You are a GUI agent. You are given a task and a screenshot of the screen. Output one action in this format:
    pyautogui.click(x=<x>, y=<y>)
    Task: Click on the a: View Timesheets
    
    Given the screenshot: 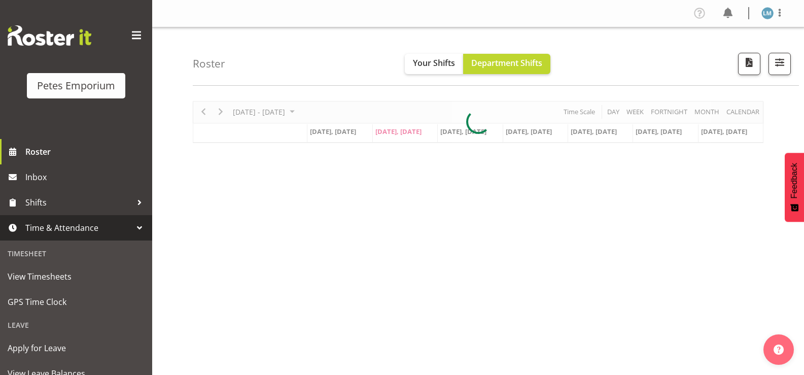 What is the action you would take?
    pyautogui.click(x=76, y=277)
    